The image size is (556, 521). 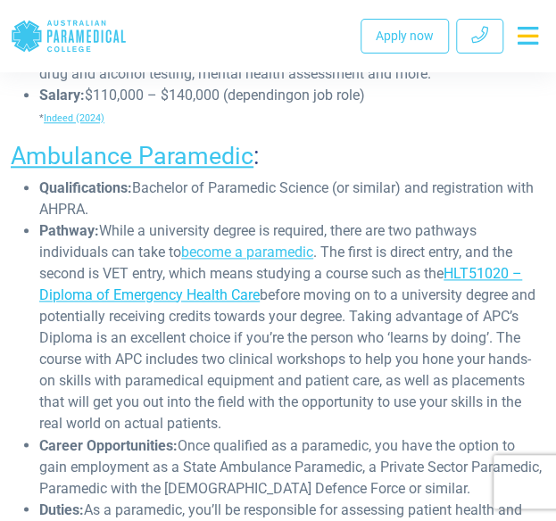 I want to click on span: Bachelor of Paramedic Science (or similar) and registration with AHPRA., so click(x=286, y=198).